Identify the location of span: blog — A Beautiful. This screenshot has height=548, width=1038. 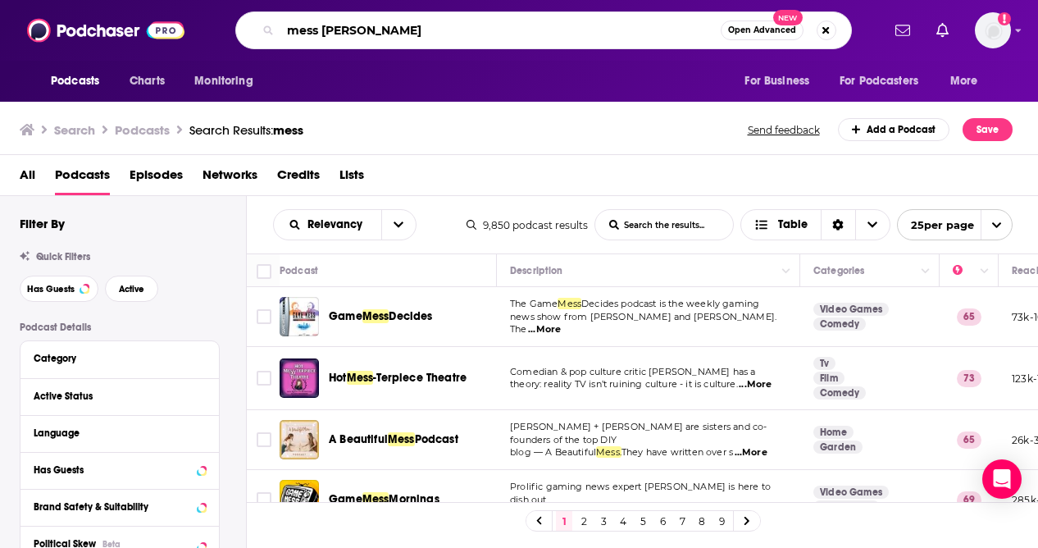
(553, 452).